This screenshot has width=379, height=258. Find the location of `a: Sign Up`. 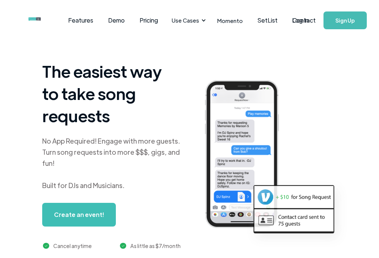

a: Sign Up is located at coordinates (345, 20).